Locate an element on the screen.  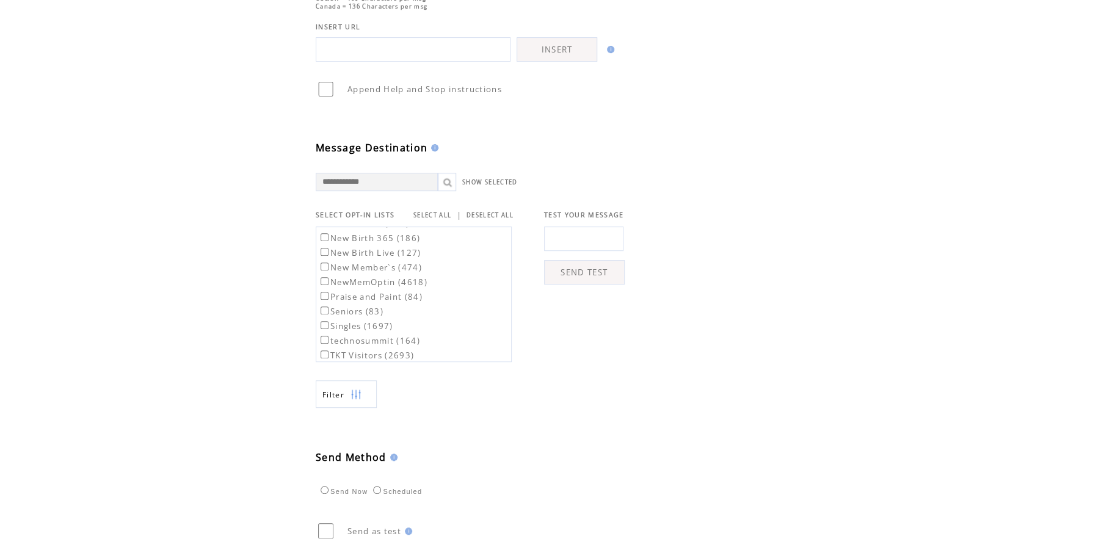
label: New Birth 365 (186) is located at coordinates (369, 238).